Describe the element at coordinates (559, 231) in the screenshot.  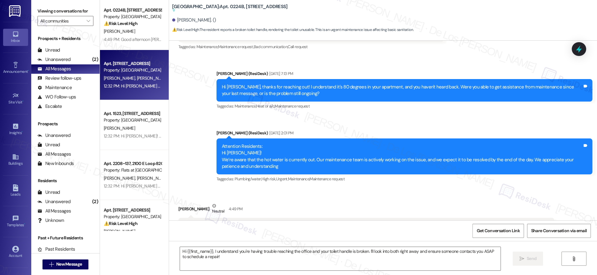
I see `span: Share Conversation via email` at that location.